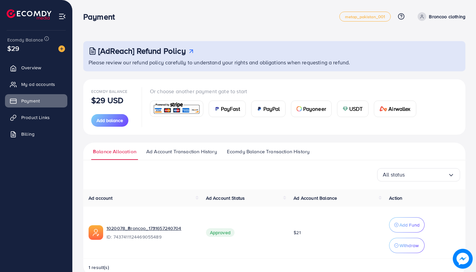 Image resolution: width=476 pixels, height=272 pixels. Describe the element at coordinates (36, 101) in the screenshot. I see `a: Payment` at that location.